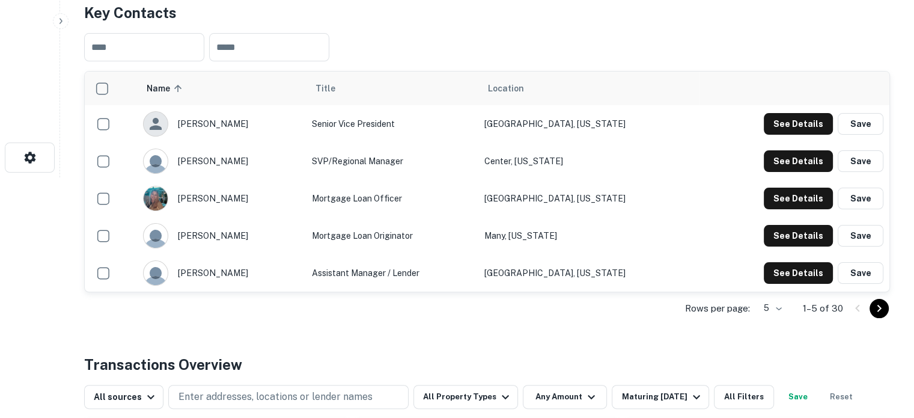 The image size is (914, 418). Describe the element at coordinates (487, 181) in the screenshot. I see `div: scrollable content` at that location.